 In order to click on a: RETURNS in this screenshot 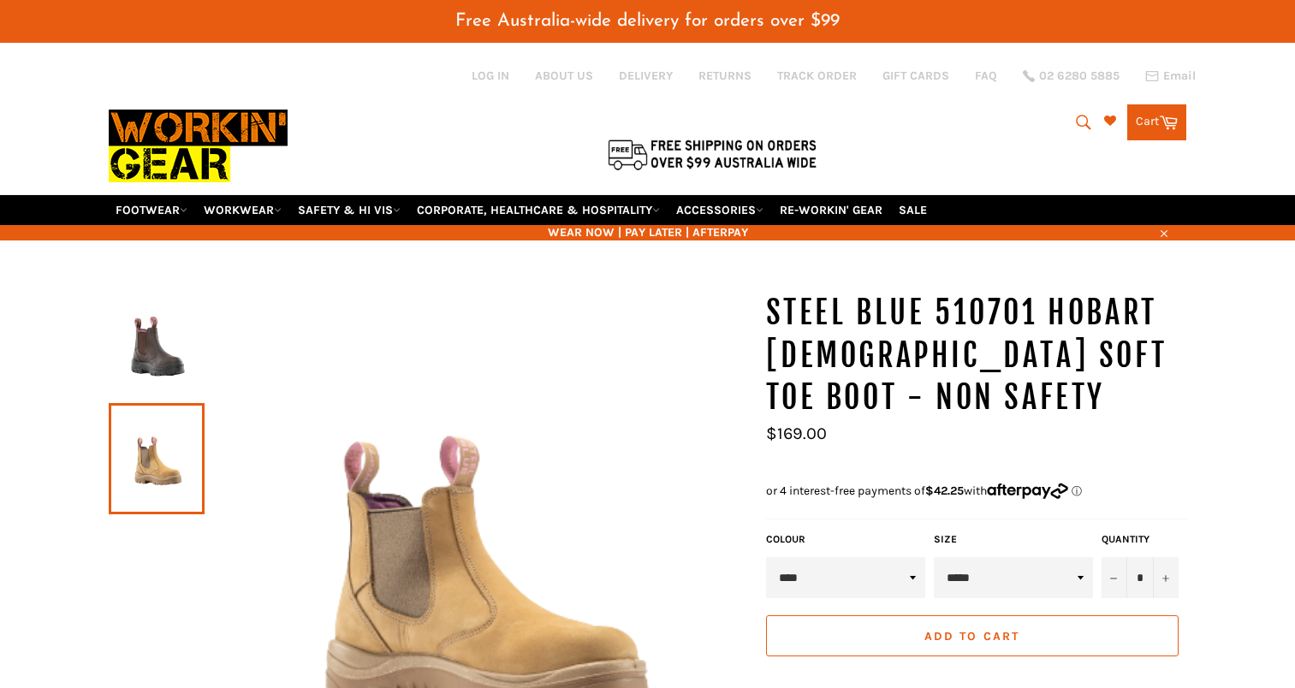, I will do `click(725, 75)`.